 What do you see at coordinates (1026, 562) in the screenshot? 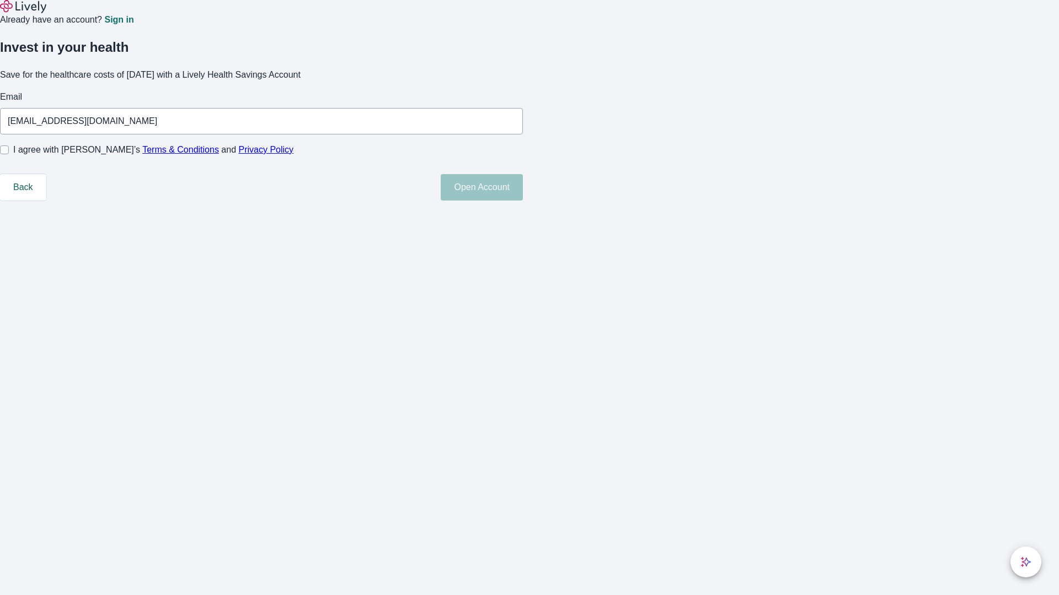
I see `button: chat` at bounding box center [1026, 562].